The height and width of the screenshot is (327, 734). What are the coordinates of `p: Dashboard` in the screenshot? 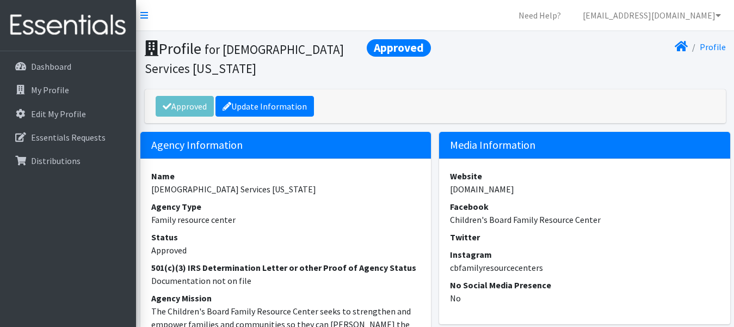 It's located at (51, 66).